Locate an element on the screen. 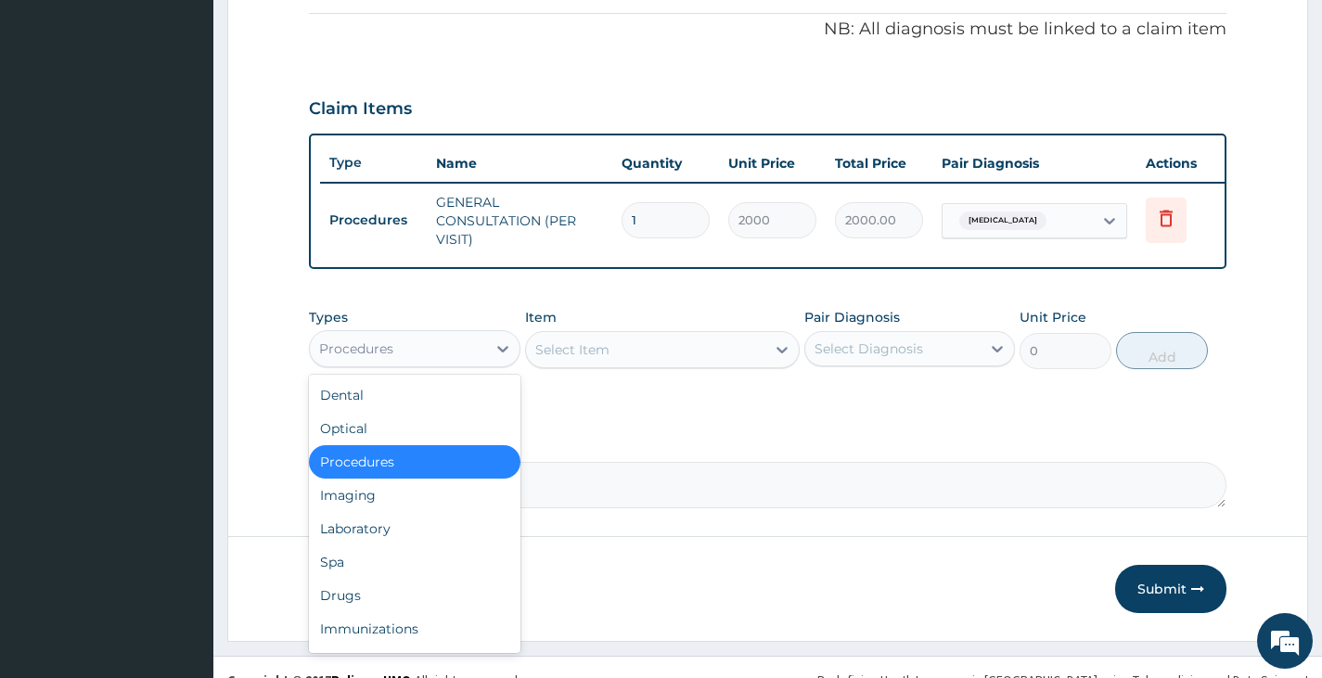  div: Imaging is located at coordinates (414, 496).